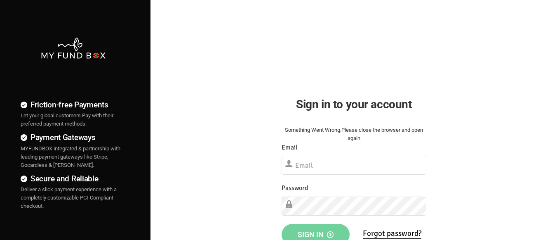  Describe the element at coordinates (73, 48) in the screenshot. I see `img: mfbwhite.png` at that location.